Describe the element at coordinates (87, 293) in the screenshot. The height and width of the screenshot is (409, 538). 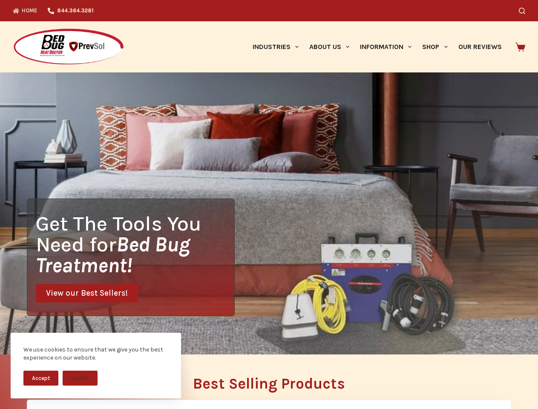
I see `span: View our Best Sellers!` at that location.